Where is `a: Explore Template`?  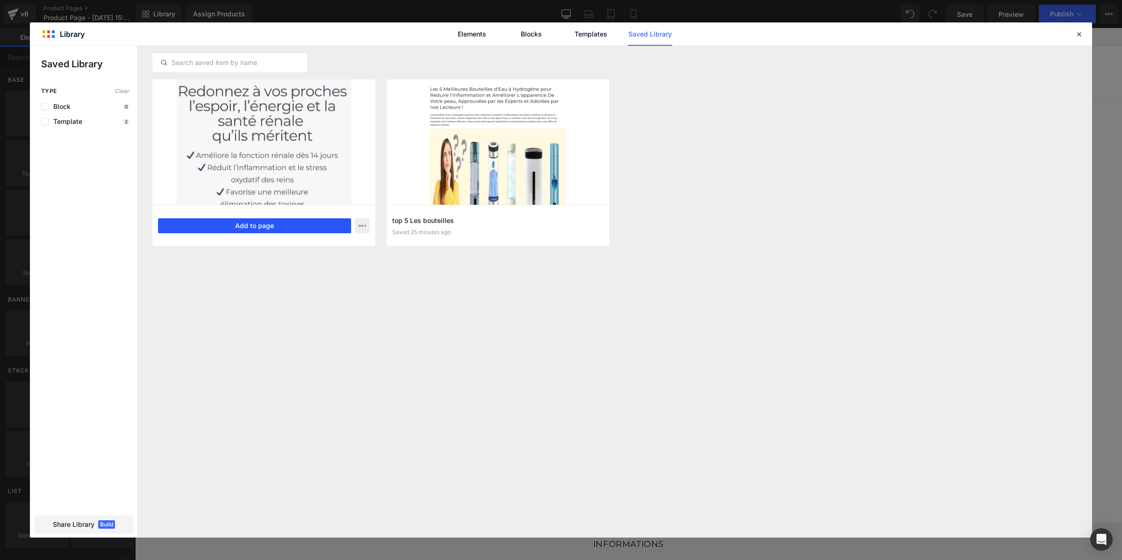
a: Explore Template is located at coordinates (494, 246).